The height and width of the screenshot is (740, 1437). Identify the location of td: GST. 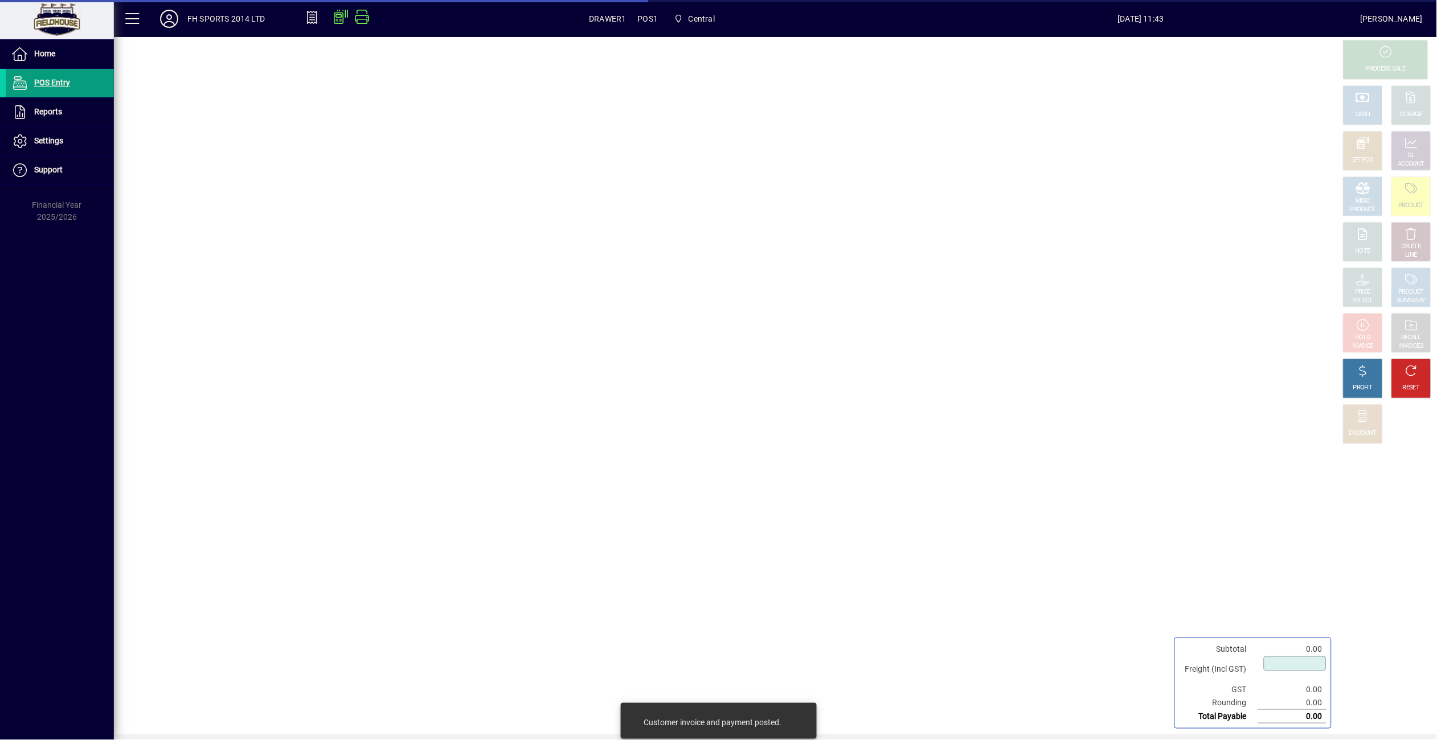
(1219, 690).